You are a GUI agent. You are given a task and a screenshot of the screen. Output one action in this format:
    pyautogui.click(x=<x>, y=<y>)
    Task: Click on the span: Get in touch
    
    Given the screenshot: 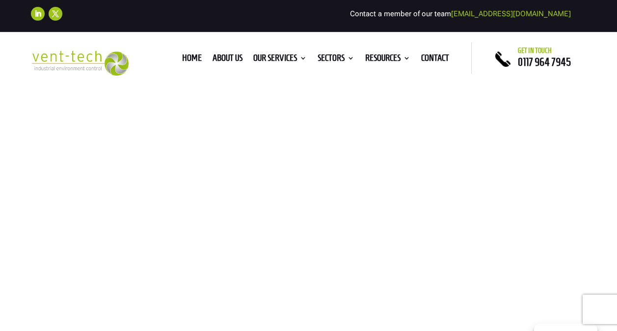 What is the action you would take?
    pyautogui.click(x=534, y=51)
    